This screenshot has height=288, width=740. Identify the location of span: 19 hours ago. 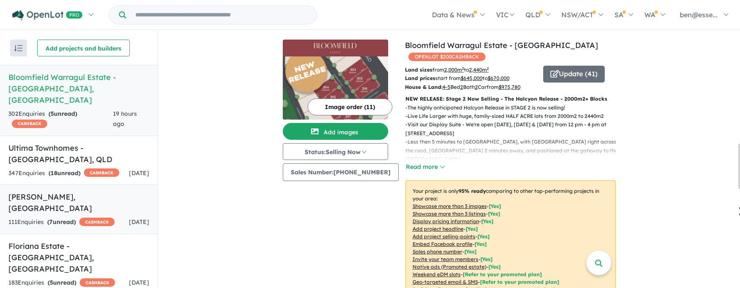
(125, 119).